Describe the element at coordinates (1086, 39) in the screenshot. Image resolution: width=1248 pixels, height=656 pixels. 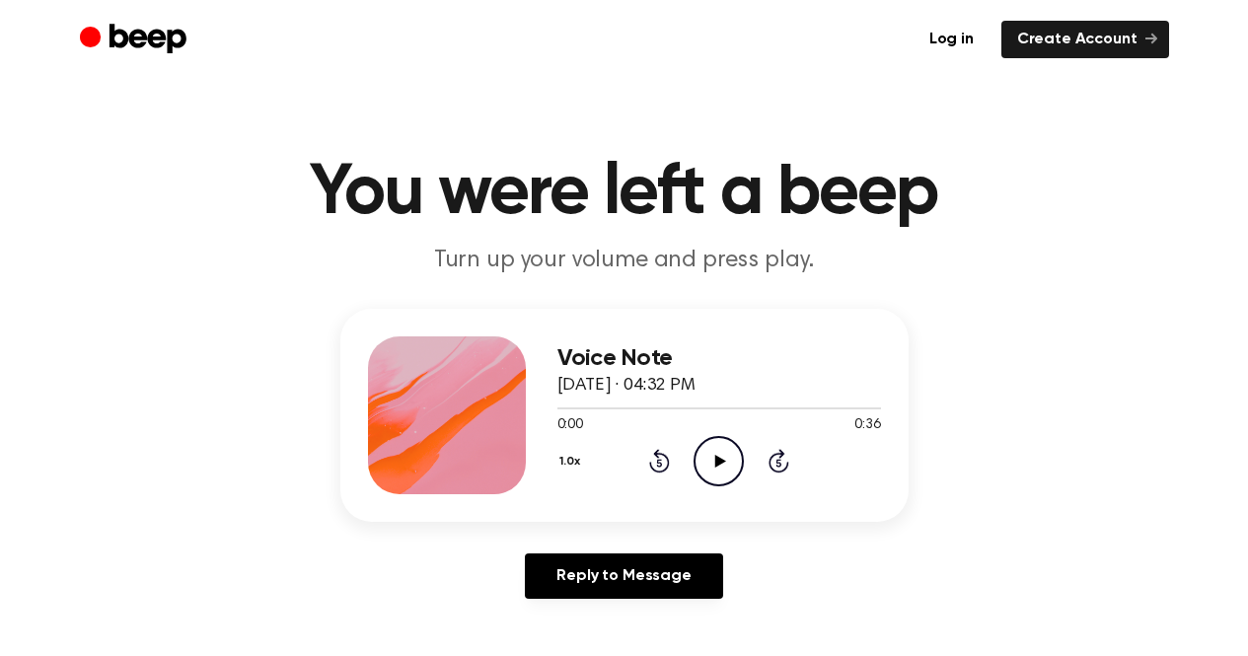
I see `a: Create Account` at that location.